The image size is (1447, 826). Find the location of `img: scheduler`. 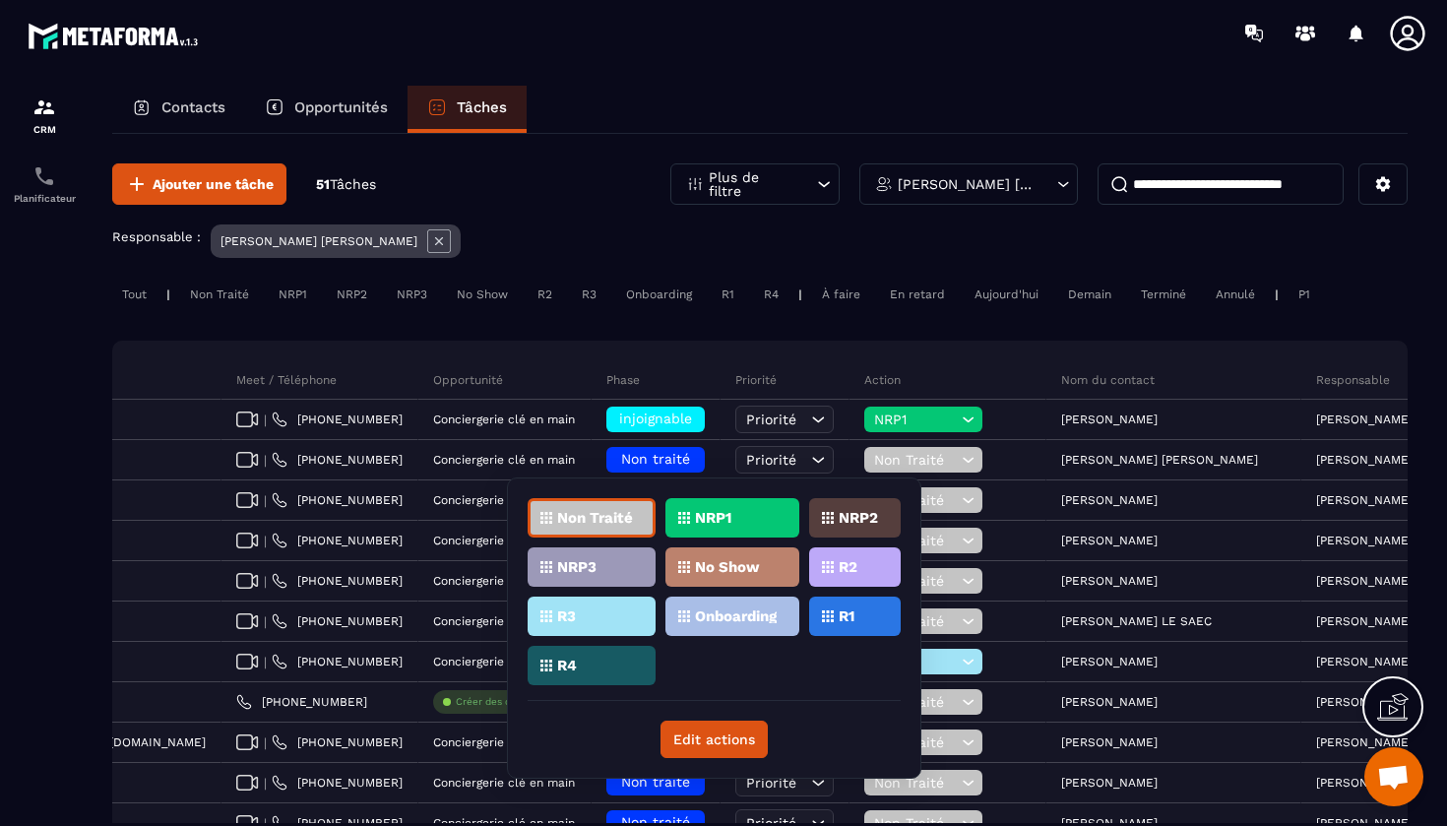

img: scheduler is located at coordinates (44, 176).